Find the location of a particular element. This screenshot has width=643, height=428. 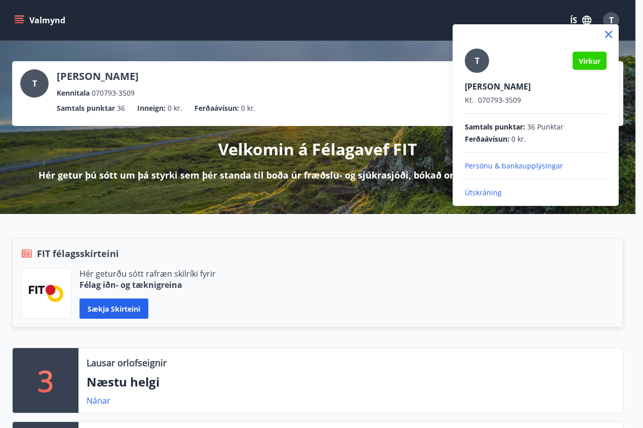

span: Kt. is located at coordinates (469, 100).